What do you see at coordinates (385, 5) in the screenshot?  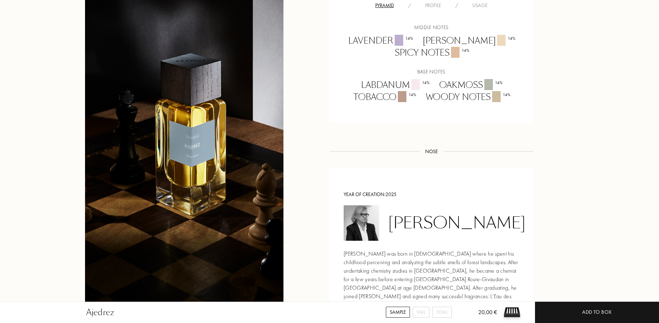 I see `div: Pyramid` at bounding box center [385, 5].